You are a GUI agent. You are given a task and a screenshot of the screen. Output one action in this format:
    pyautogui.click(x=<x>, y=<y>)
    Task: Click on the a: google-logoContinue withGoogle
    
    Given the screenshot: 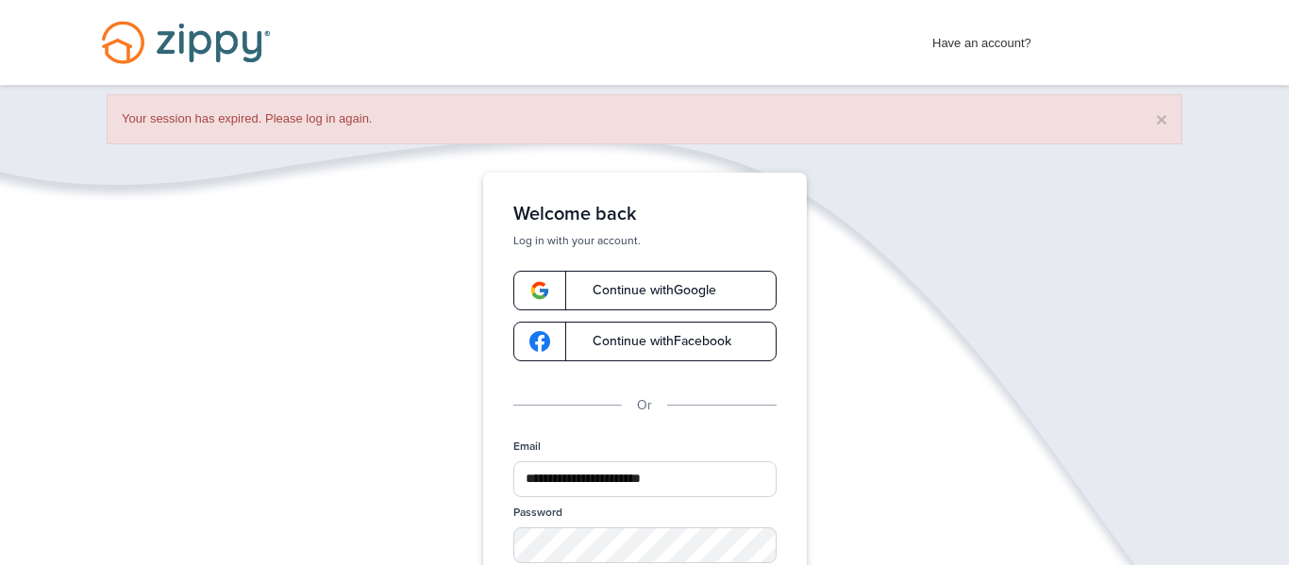 What is the action you would take?
    pyautogui.click(x=645, y=291)
    